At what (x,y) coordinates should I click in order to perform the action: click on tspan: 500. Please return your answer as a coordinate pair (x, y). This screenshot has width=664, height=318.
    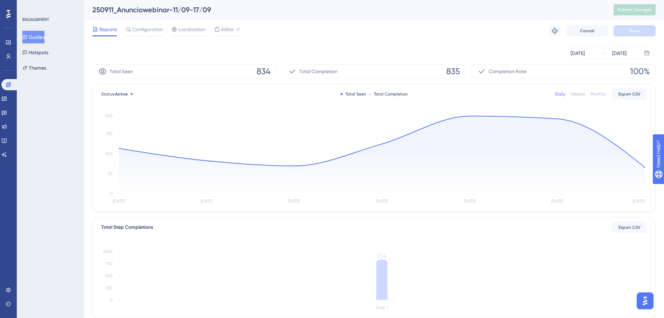
    Looking at the image, I should click on (109, 276).